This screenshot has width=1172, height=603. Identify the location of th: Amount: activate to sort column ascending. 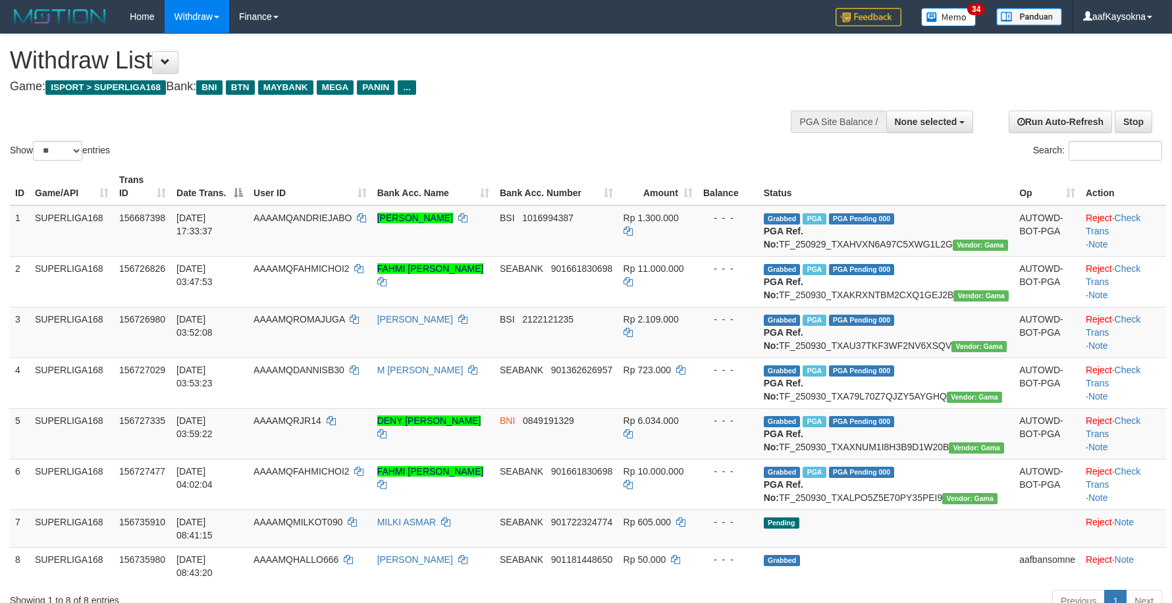
(658, 186).